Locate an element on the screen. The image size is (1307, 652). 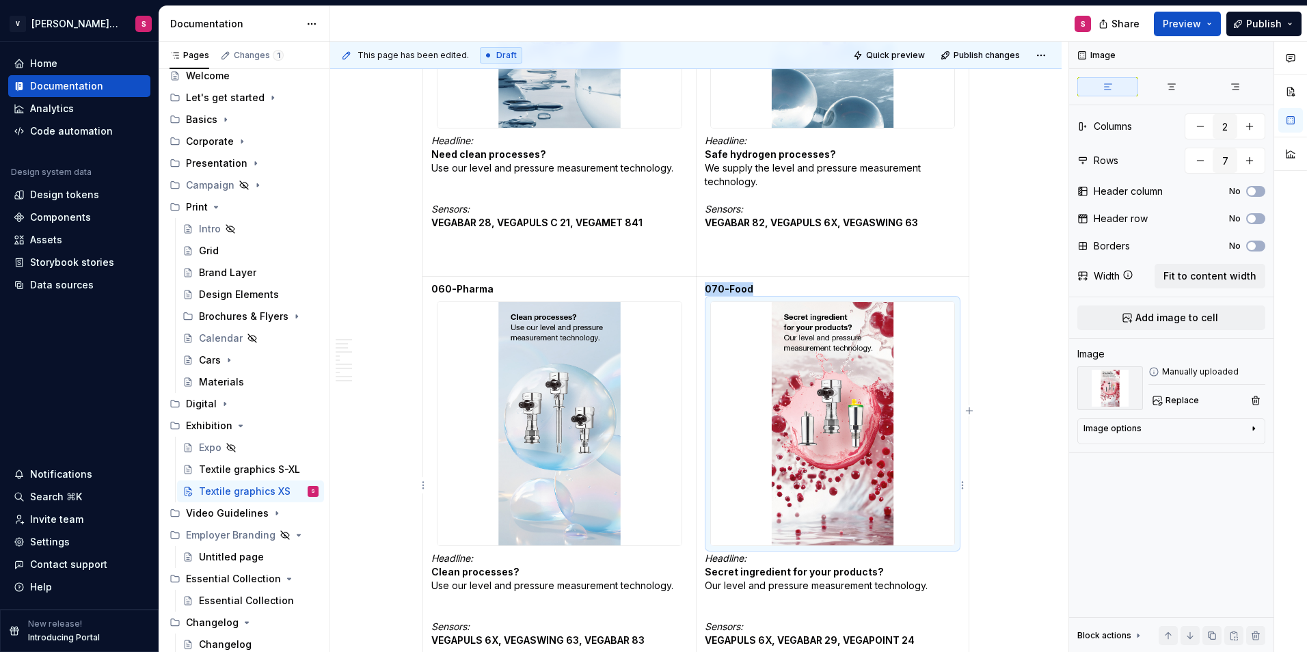
div: V is located at coordinates (18, 24).